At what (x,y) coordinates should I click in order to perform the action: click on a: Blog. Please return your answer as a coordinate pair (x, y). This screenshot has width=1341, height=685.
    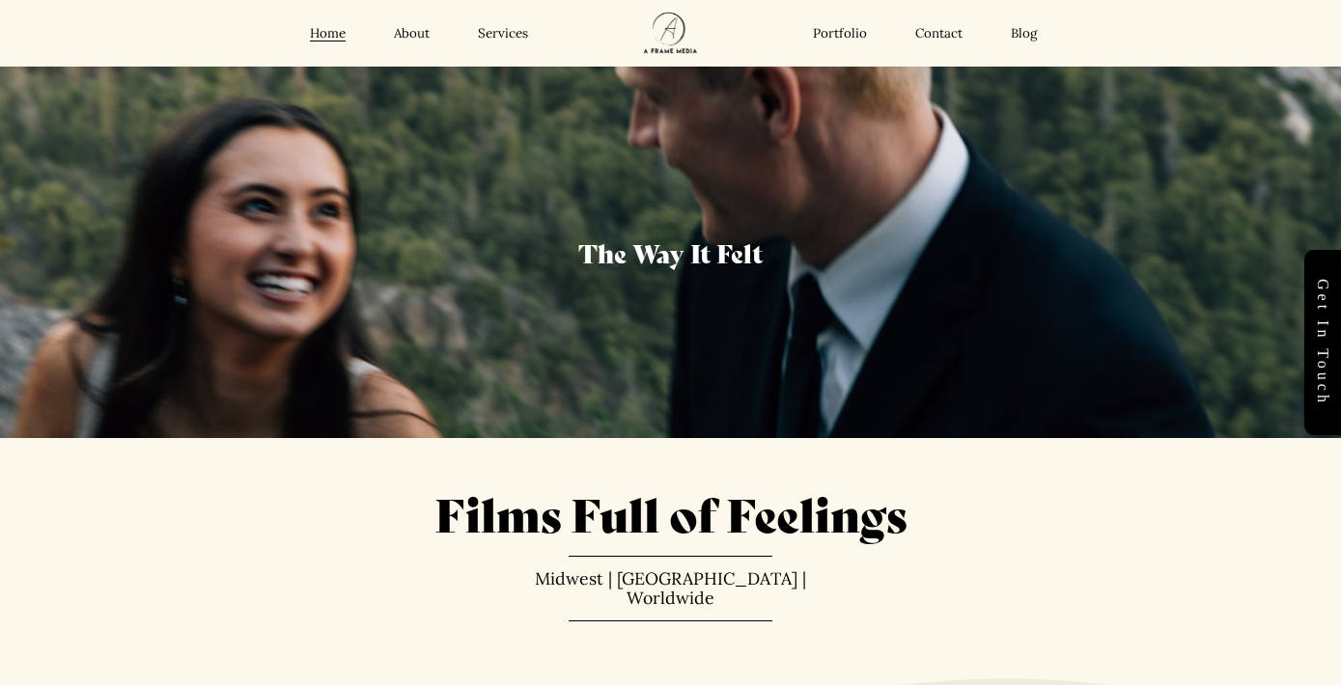
    Looking at the image, I should click on (1023, 34).